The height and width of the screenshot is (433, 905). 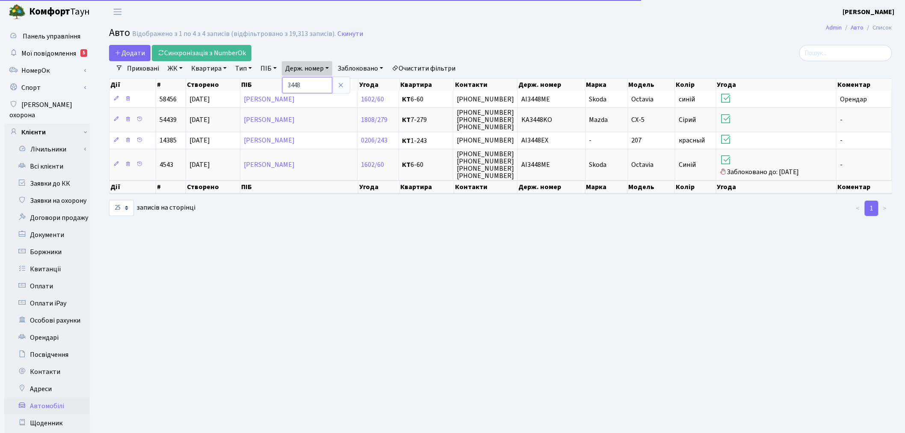 What do you see at coordinates (598, 165) in the screenshot?
I see `span: Skoda` at bounding box center [598, 165].